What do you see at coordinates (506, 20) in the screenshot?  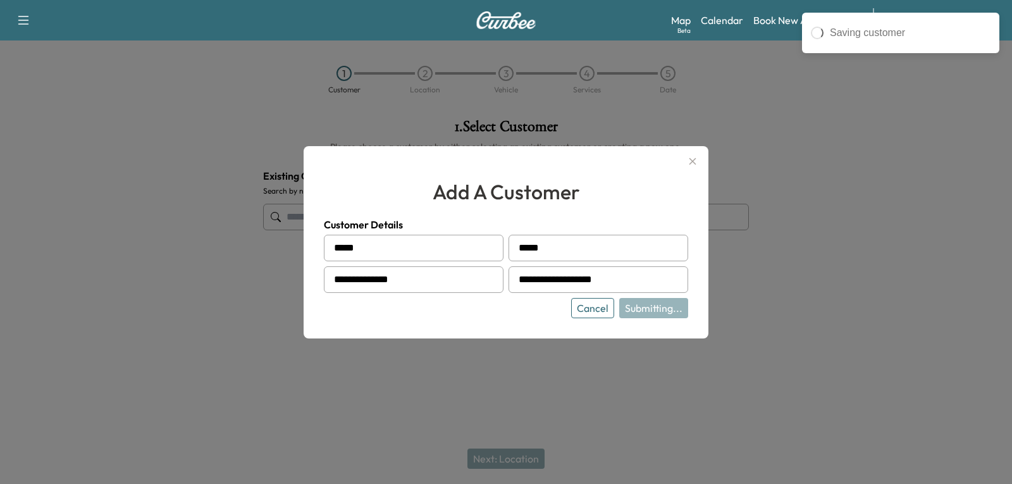 I see `img: Curbee Logo` at bounding box center [506, 20].